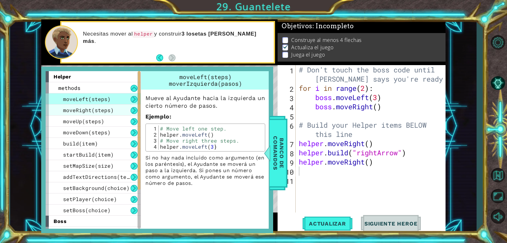 The height and width of the screenshot is (243, 507). I want to click on a: Volver al Mapa, so click(498, 175).